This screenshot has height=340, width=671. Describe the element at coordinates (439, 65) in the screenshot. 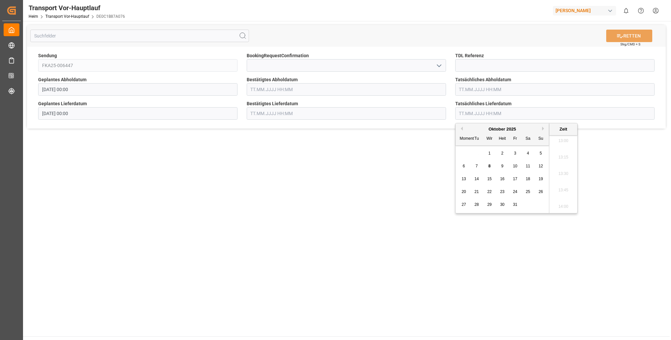

I see `button: Menü öffnen` at that location.